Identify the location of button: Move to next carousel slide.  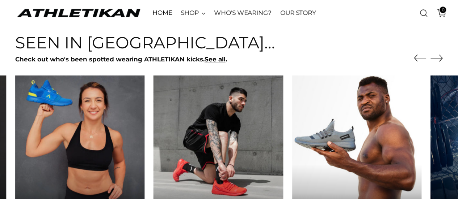
(436, 58).